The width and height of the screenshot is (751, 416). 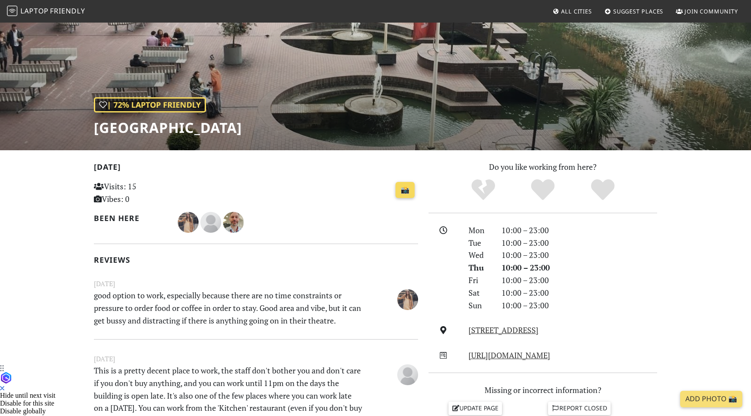 I want to click on span: All Cities, so click(x=576, y=11).